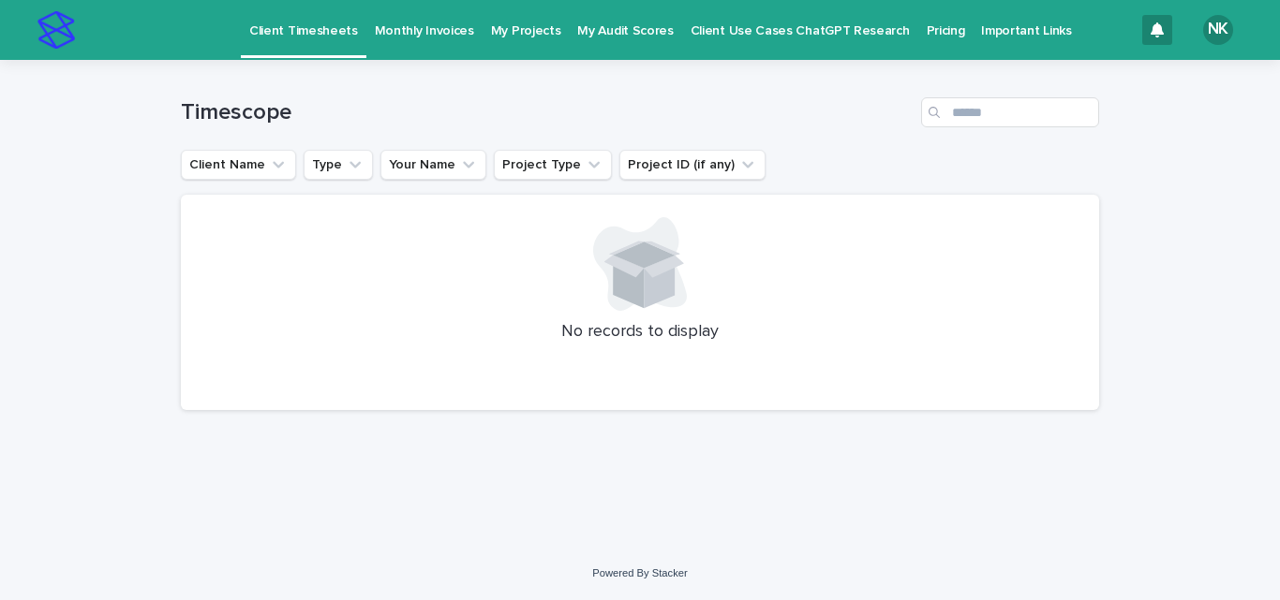 The width and height of the screenshot is (1280, 600). I want to click on button: Type, so click(338, 165).